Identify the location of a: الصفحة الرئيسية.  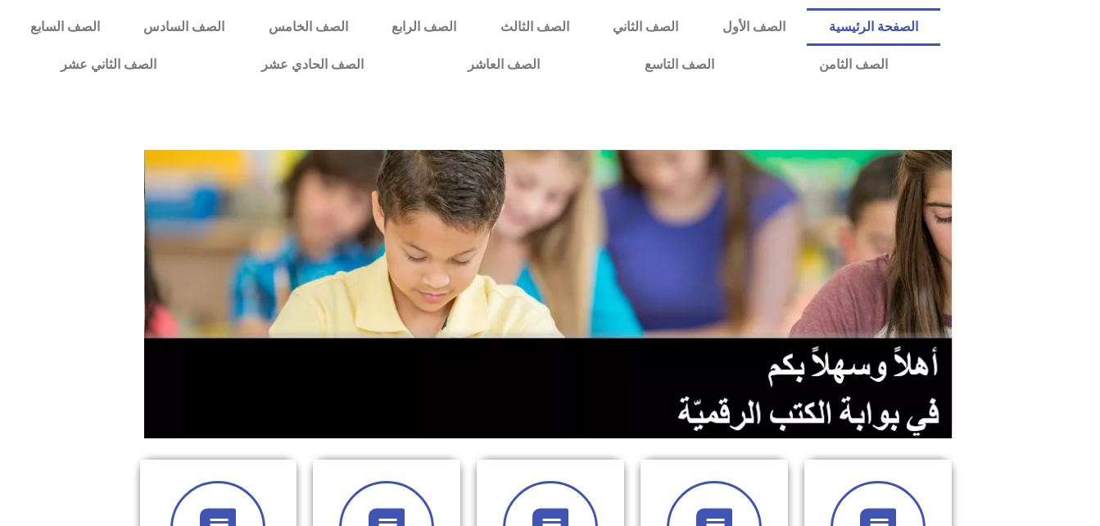
(873, 27).